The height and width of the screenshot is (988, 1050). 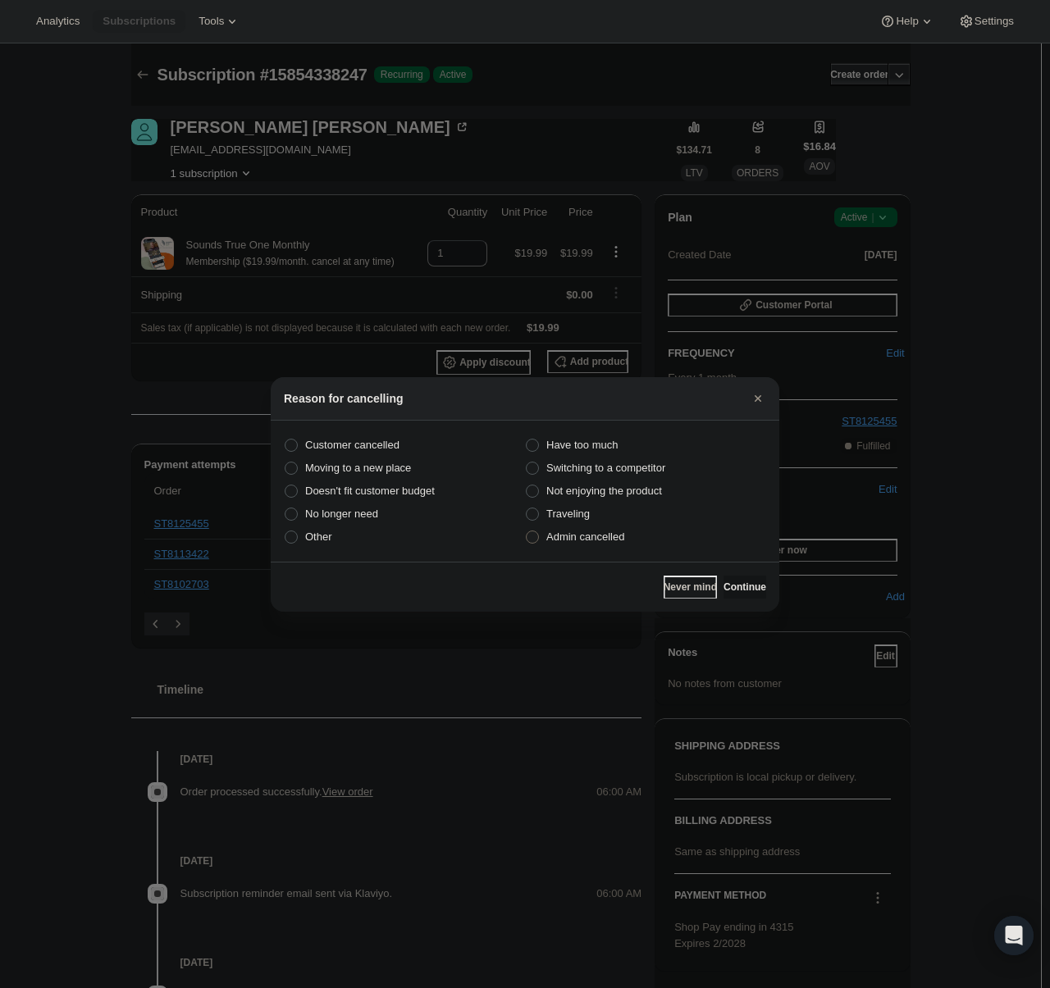 What do you see at coordinates (986, 21) in the screenshot?
I see `button: Settings` at bounding box center [986, 21].